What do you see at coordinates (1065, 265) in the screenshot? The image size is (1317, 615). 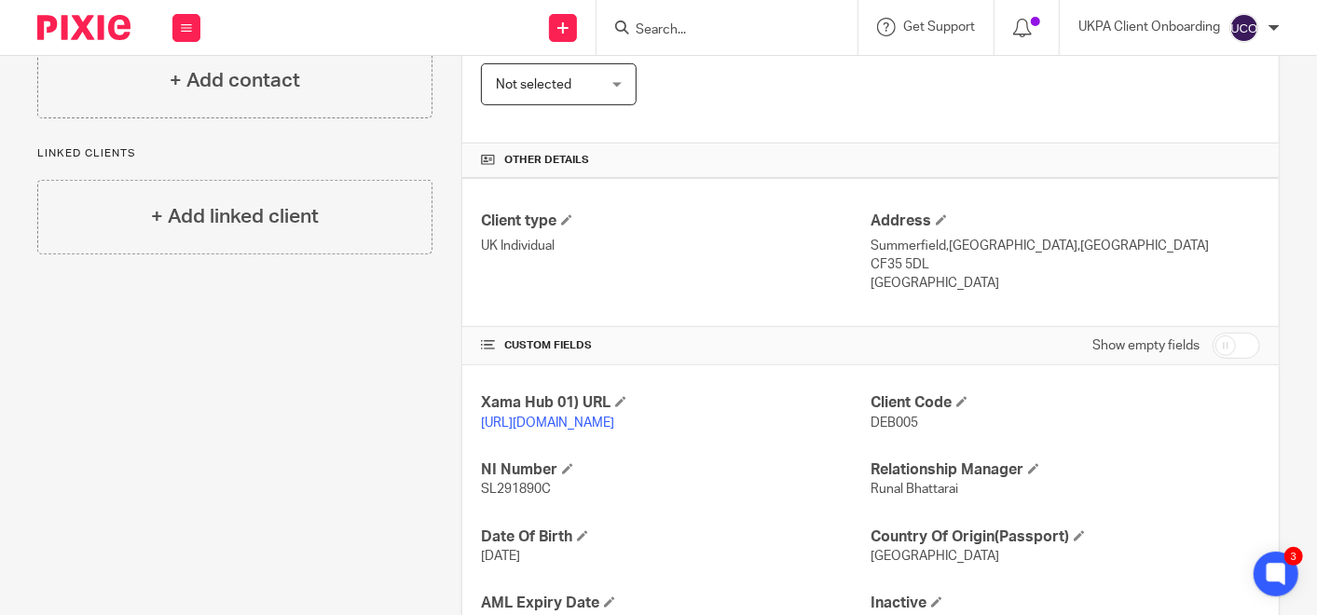 I see `p: CF35 5DL` at bounding box center [1065, 265].